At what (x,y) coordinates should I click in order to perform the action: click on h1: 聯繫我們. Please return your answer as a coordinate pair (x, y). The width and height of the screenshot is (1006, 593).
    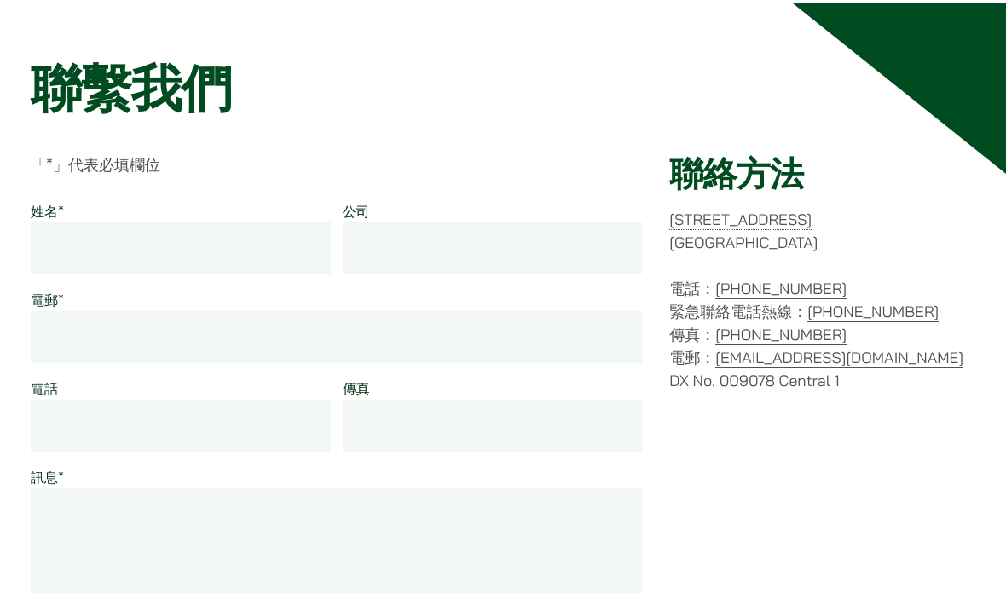
    Looking at the image, I should click on (503, 89).